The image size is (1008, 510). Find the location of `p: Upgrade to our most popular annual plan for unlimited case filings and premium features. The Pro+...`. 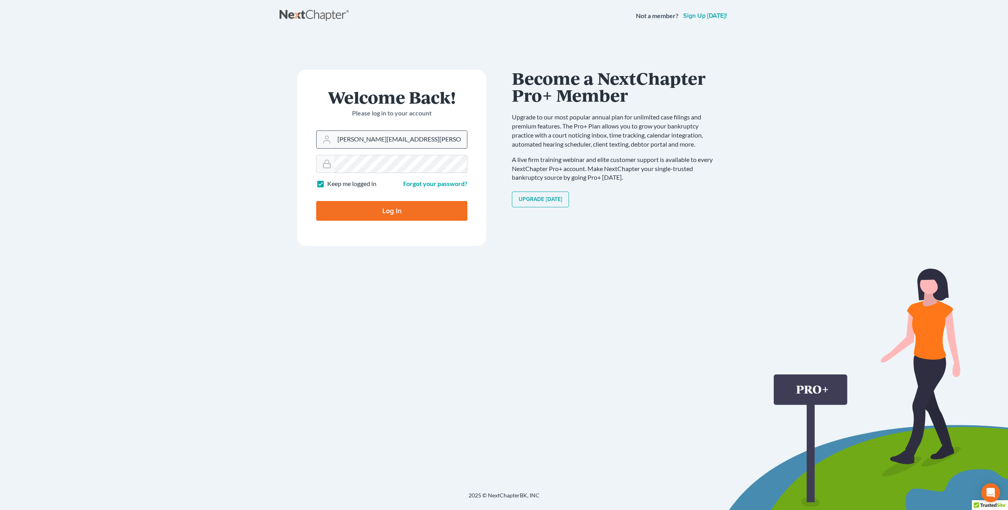

p: Upgrade to our most popular annual plan for unlimited case filings and premium features. The Pro+... is located at coordinates (616, 130).